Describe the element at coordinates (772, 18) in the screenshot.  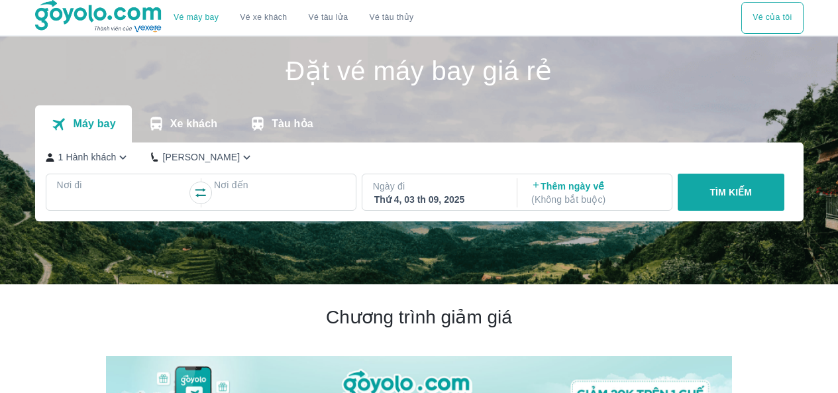
I see `button: Vé của tôi` at that location.